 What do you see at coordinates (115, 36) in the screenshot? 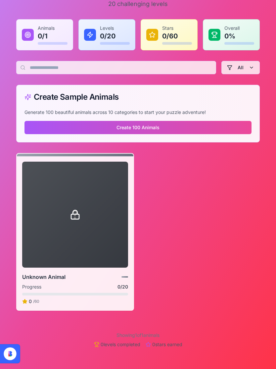
I see `p: 0 / 20` at bounding box center [115, 36].